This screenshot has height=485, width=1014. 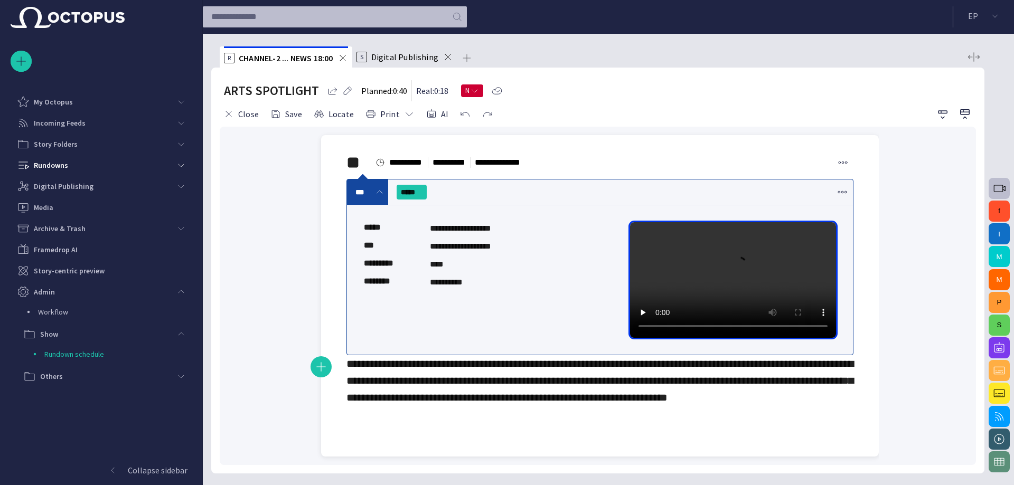 What do you see at coordinates (437, 114) in the screenshot?
I see `button: AI` at bounding box center [437, 114].